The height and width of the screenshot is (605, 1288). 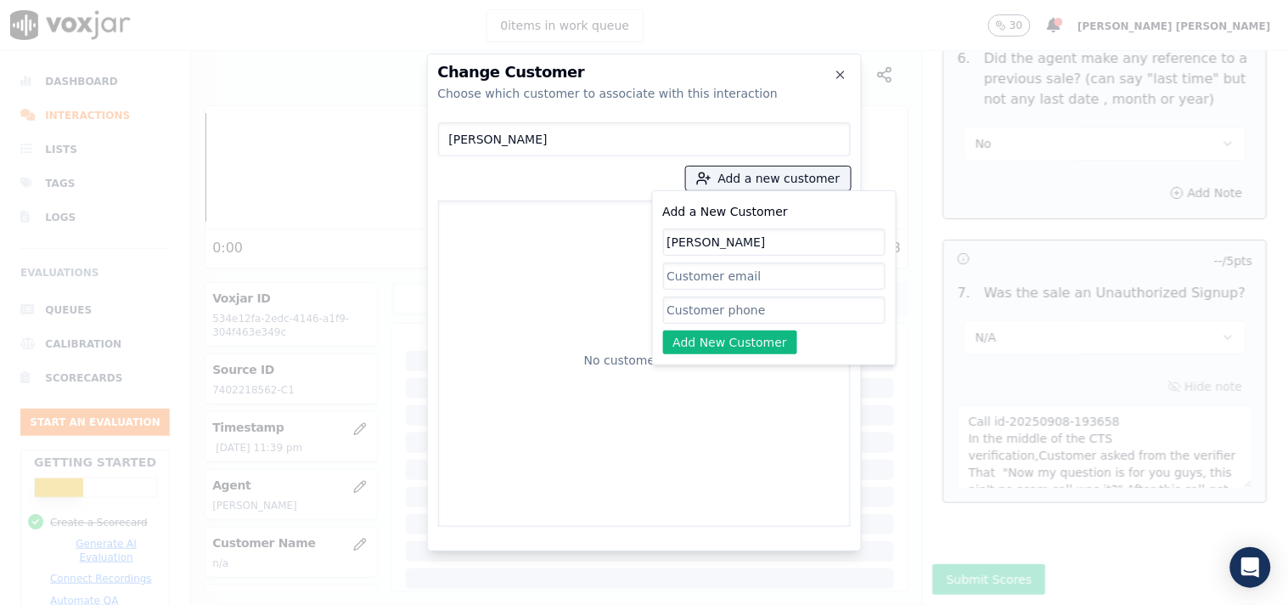 I want to click on input: Customer phone, so click(x=774, y=310).